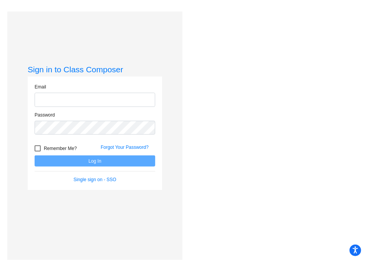 Image resolution: width=365 pixels, height=260 pixels. What do you see at coordinates (95, 180) in the screenshot?
I see `a: Single sign on - SSO` at bounding box center [95, 180].